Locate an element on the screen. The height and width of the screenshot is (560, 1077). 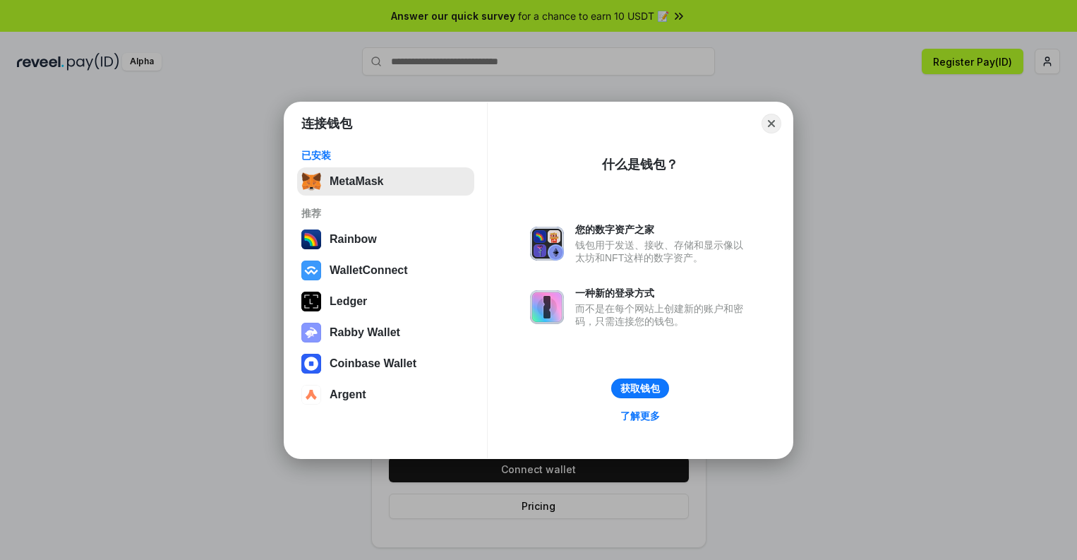
div: 推荐 is located at coordinates (385, 213).